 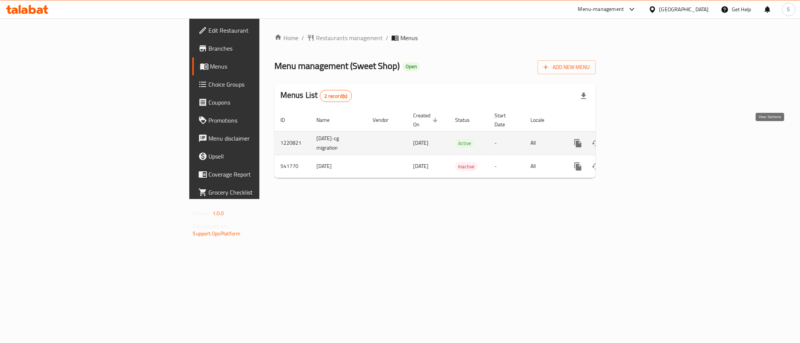 What do you see at coordinates (263, 30) in the screenshot?
I see `span: Edit Restaurant` at bounding box center [263, 30].